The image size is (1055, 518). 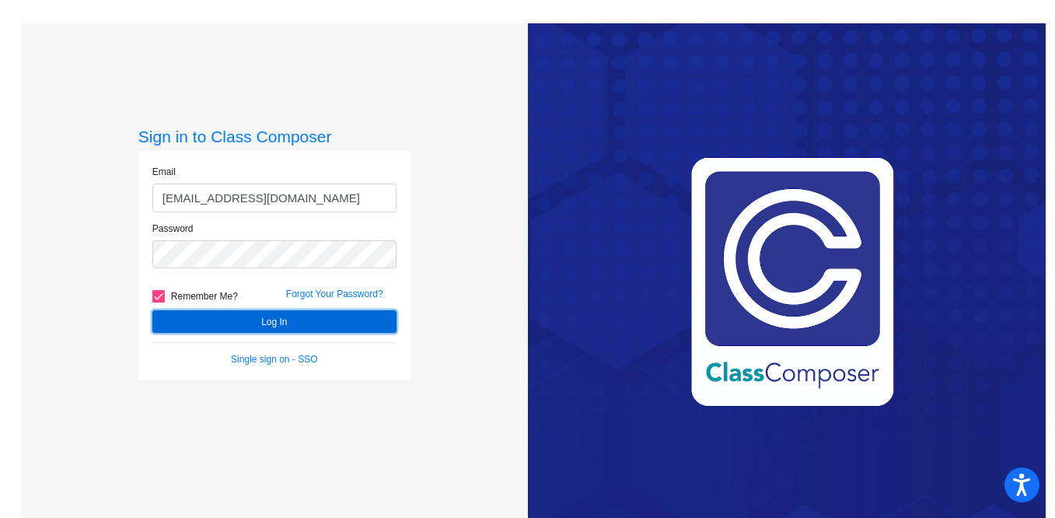 What do you see at coordinates (334, 294) in the screenshot?
I see `a: Forgot Your Password?` at bounding box center [334, 294].